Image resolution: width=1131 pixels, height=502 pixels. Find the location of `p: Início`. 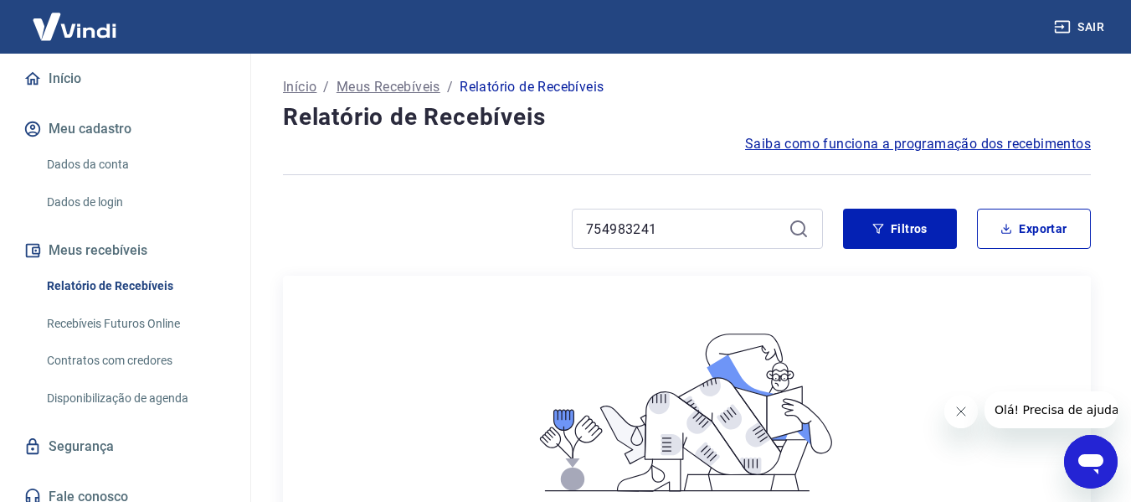

p: Início is located at coordinates (300, 87).